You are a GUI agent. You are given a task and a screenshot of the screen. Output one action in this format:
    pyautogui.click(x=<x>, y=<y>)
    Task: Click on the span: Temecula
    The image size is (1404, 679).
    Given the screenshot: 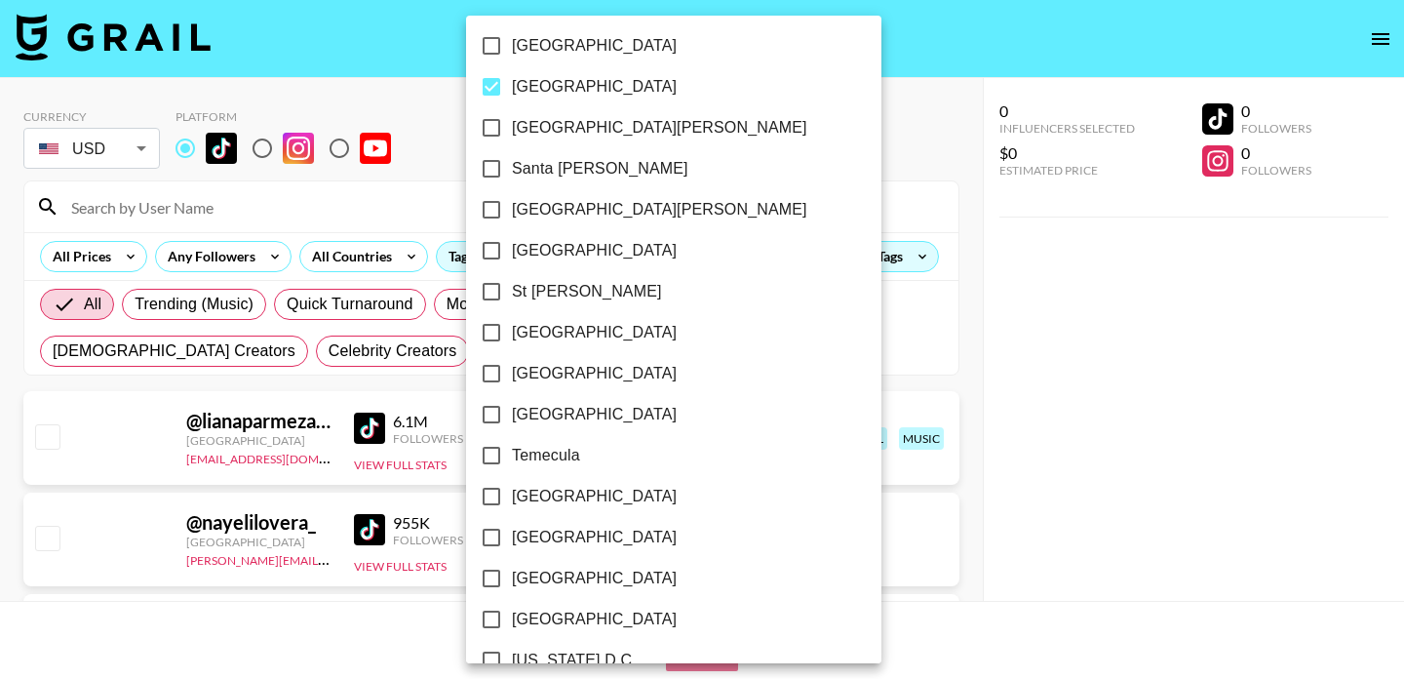 What is the action you would take?
    pyautogui.click(x=546, y=455)
    